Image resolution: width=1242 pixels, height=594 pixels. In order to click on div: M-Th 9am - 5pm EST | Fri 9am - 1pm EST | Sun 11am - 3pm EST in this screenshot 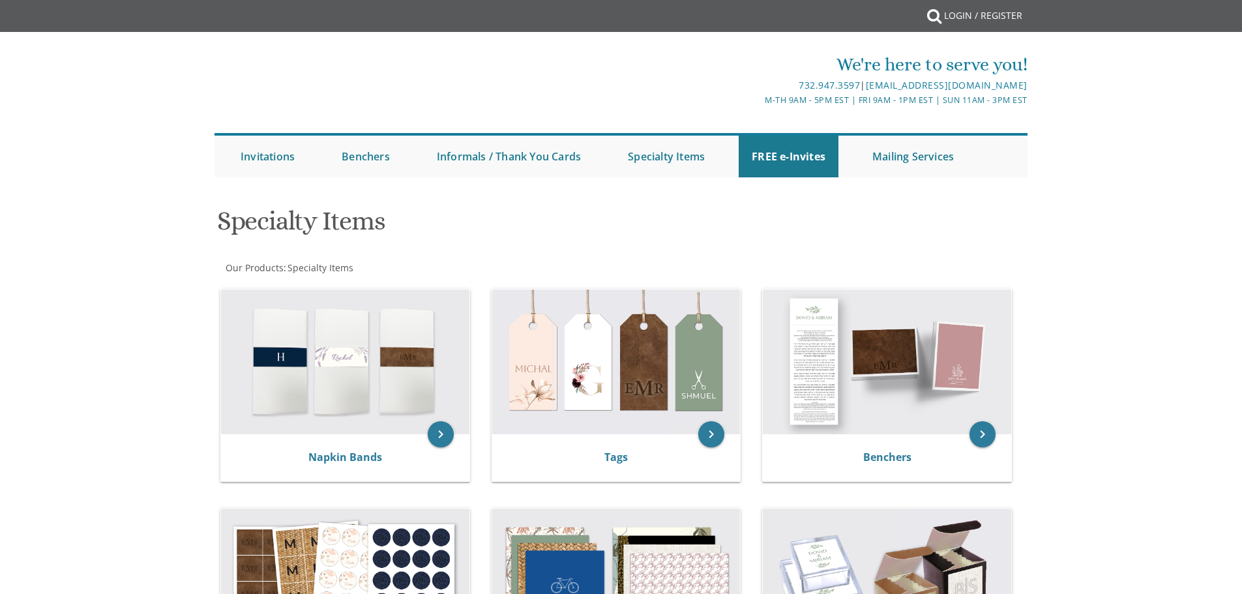, I will do `click(757, 100)`.